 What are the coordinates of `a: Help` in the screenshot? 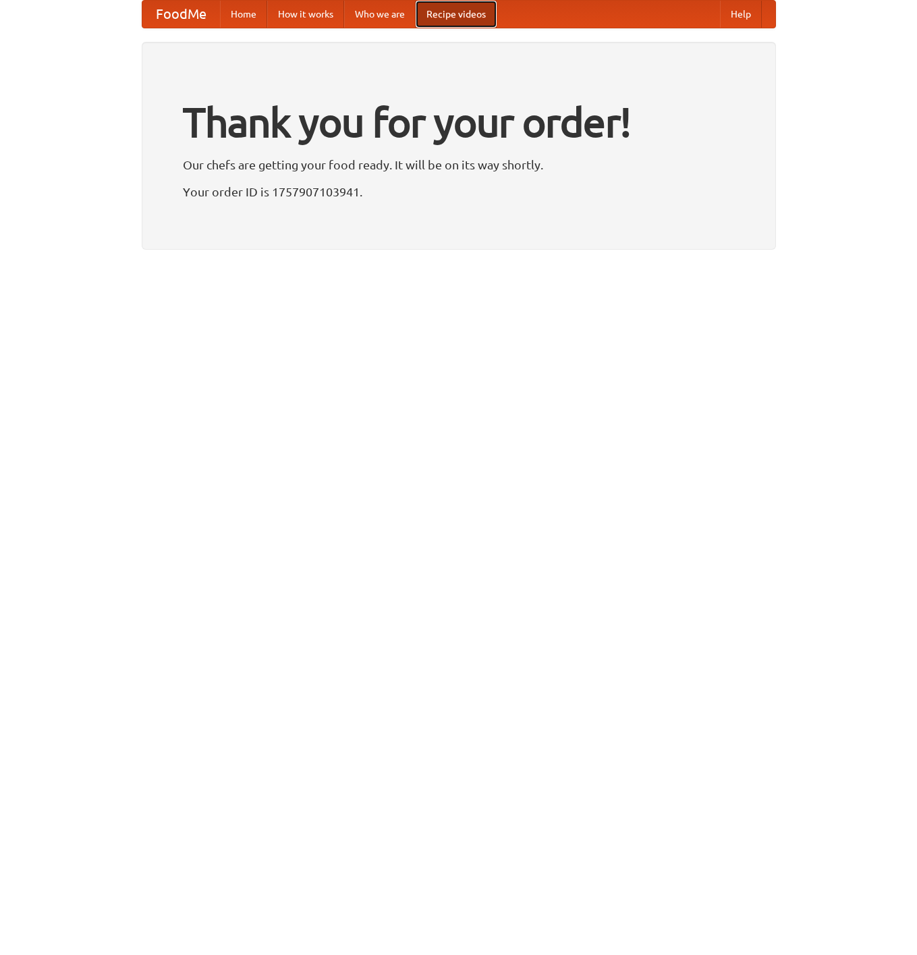 It's located at (741, 14).